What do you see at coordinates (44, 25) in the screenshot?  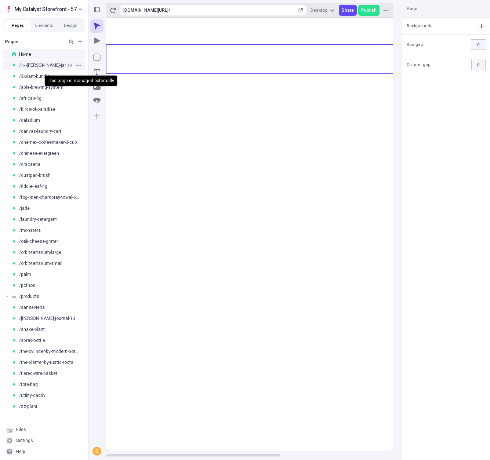 I see `button: Elements` at bounding box center [44, 25].